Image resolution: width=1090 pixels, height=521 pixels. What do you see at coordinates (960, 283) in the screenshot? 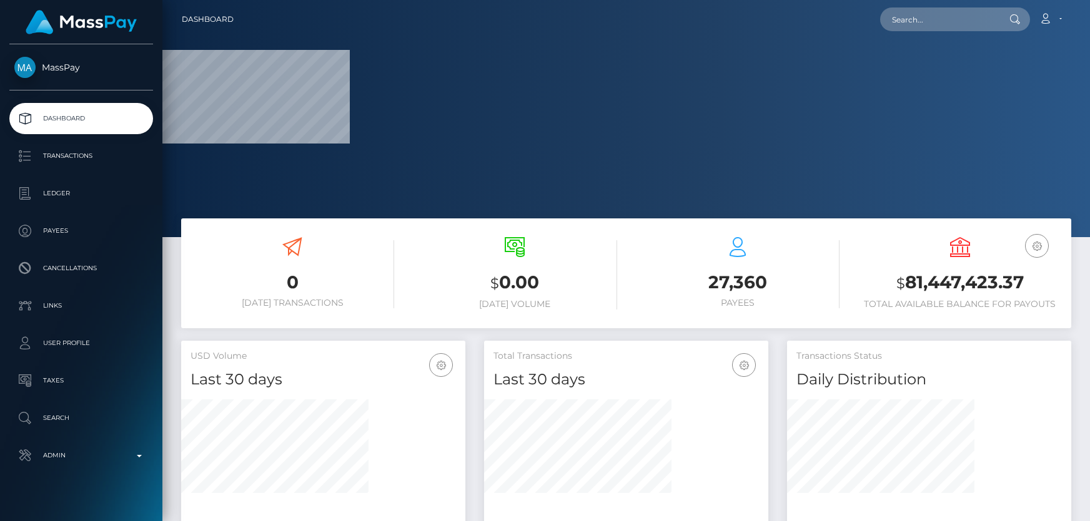
I see `h3: 81,447,423.37` at bounding box center [960, 283].